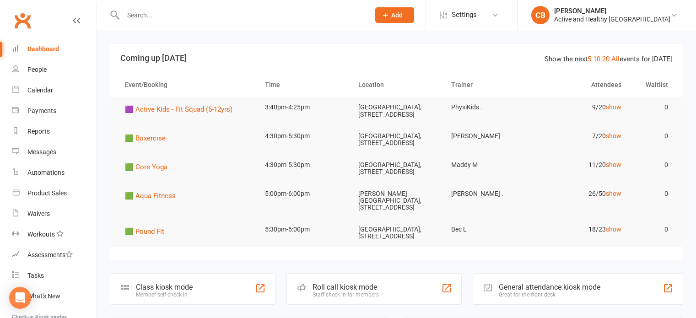  I want to click on div: CB, so click(540, 15).